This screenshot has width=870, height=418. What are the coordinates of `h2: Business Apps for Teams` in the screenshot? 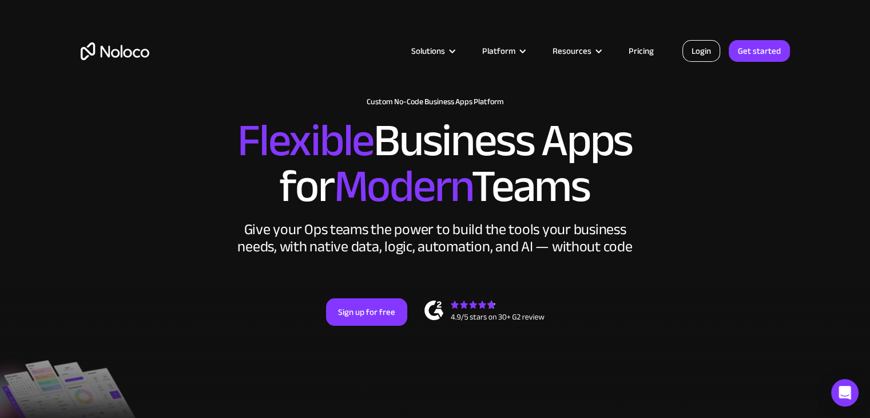 It's located at (435, 164).